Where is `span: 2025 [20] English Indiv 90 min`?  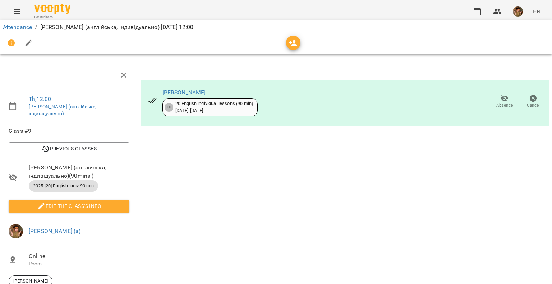 span: 2025 [20] English Indiv 90 min is located at coordinates (63, 186).